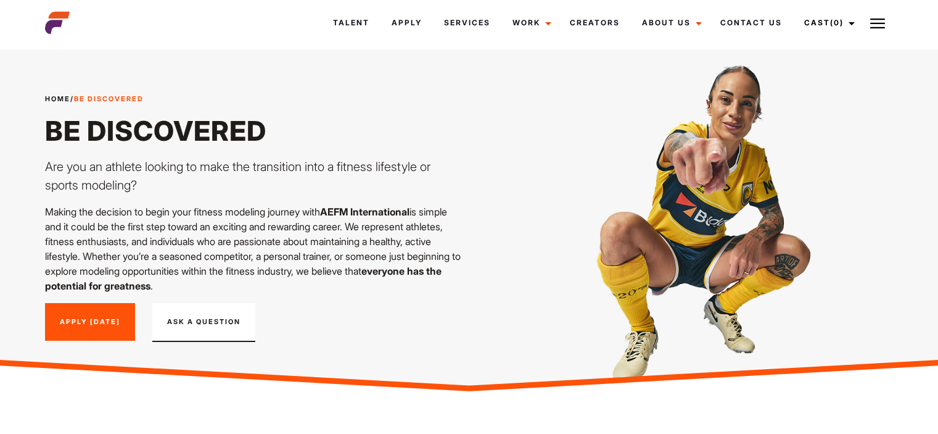  Describe the element at coordinates (751, 23) in the screenshot. I see `a: Contact Us` at that location.